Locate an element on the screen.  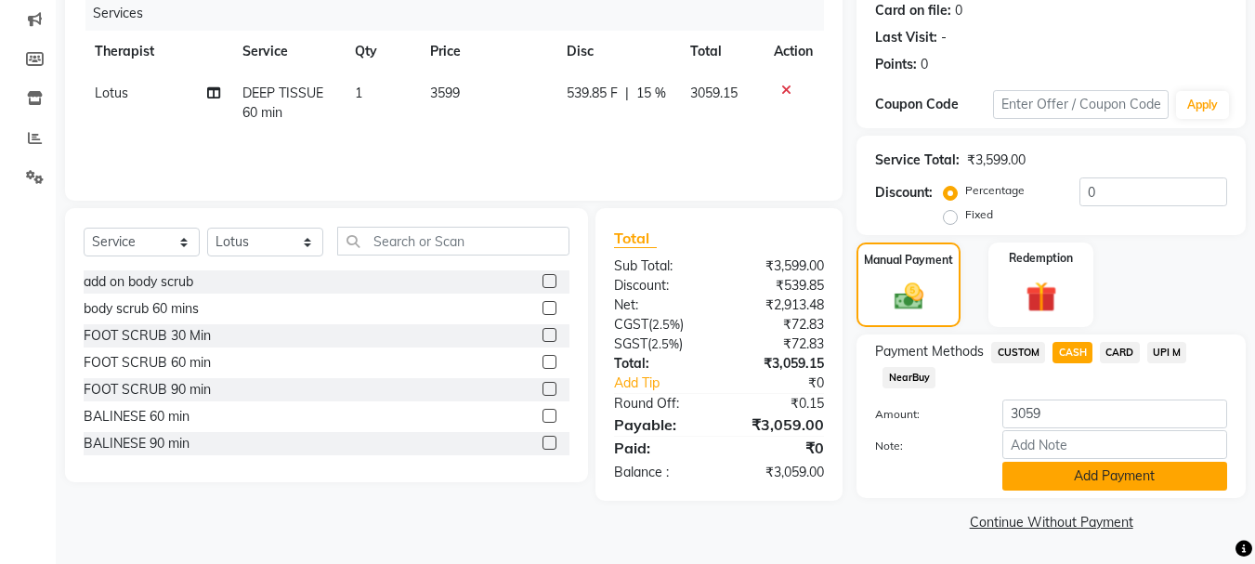
div: ₹2,913.48 is located at coordinates (779, 305).